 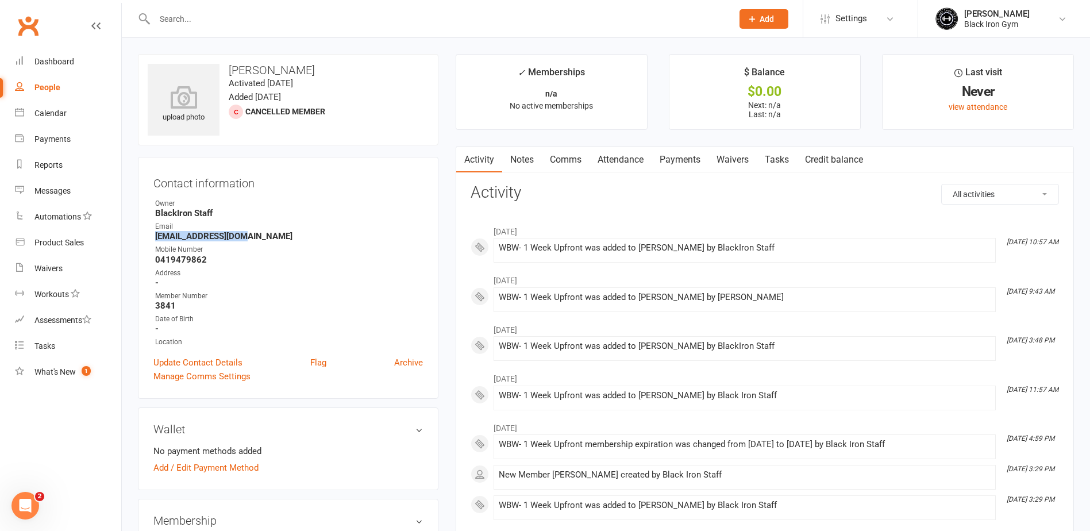 What do you see at coordinates (978, 75) in the screenshot?
I see `div: Last visit` at bounding box center [978, 75].